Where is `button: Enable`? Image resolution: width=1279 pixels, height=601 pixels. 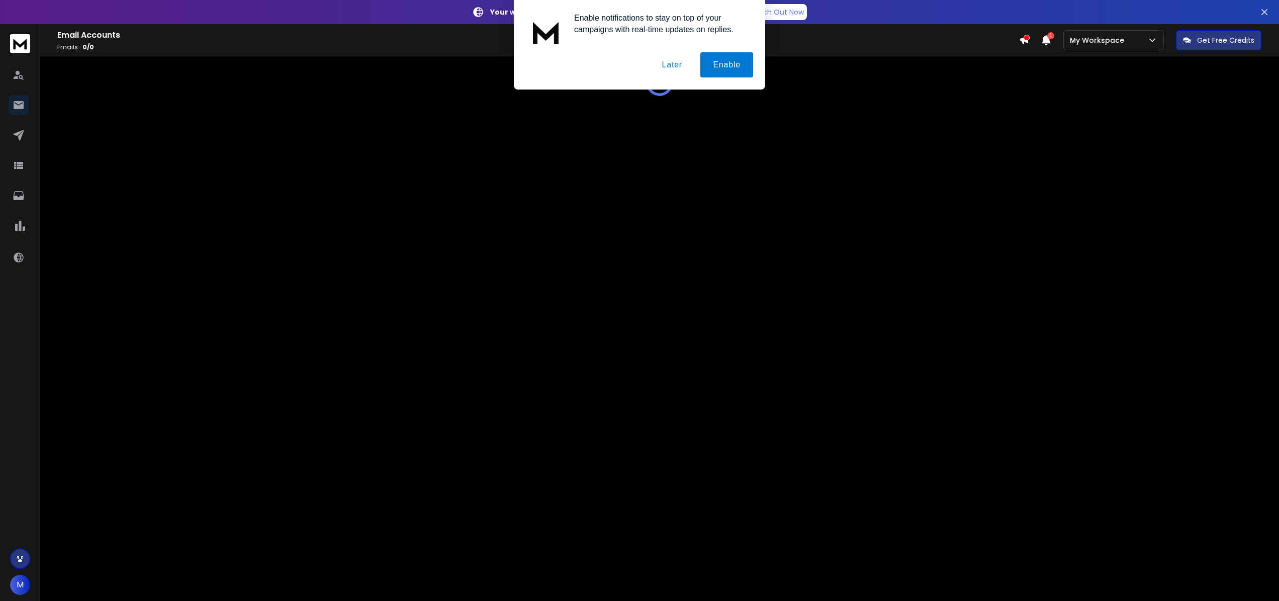 button: Enable is located at coordinates (727, 65).